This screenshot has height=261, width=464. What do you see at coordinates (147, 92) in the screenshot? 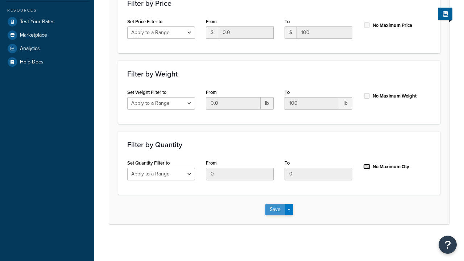
I see `label: Set Weight Filter to` at bounding box center [147, 92].